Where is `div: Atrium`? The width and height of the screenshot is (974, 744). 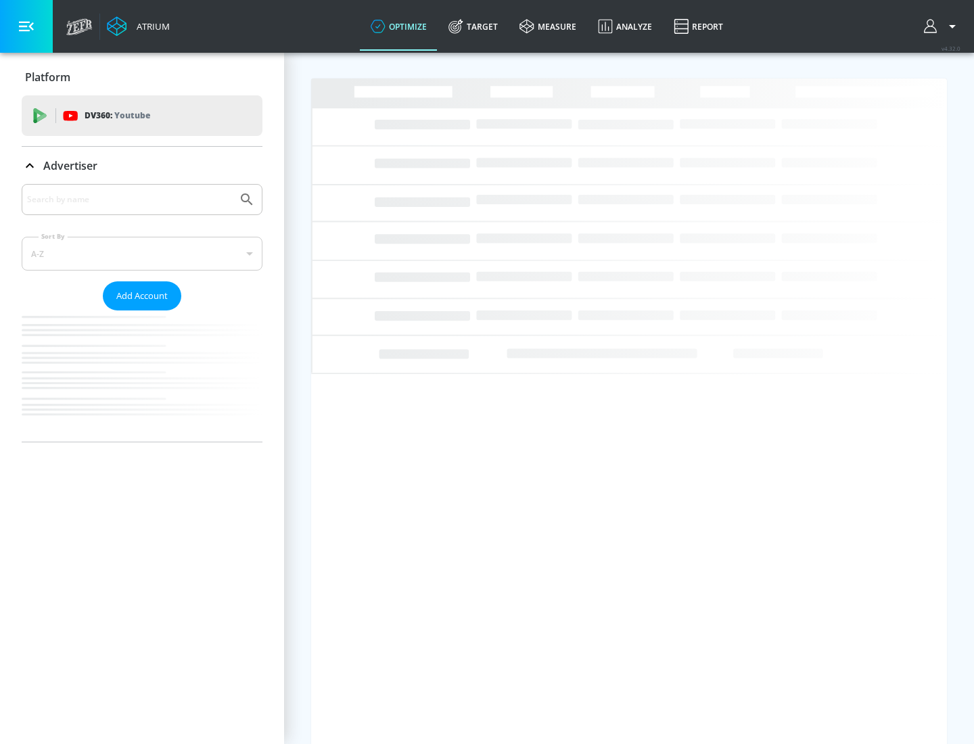 div: Atrium is located at coordinates (150, 26).